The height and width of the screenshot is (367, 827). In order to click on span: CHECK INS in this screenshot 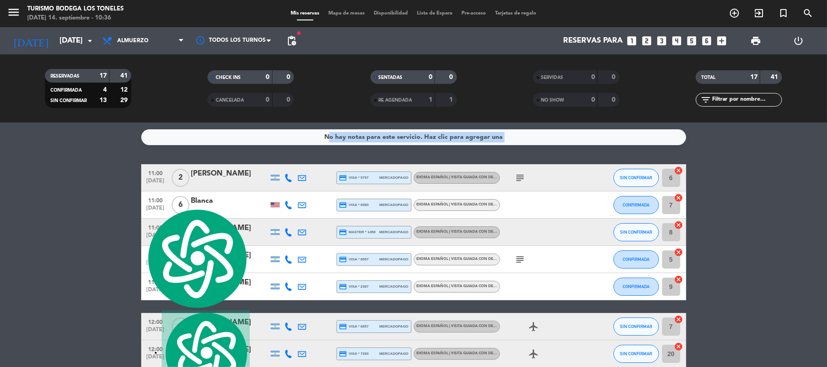, I will do `click(228, 78)`.